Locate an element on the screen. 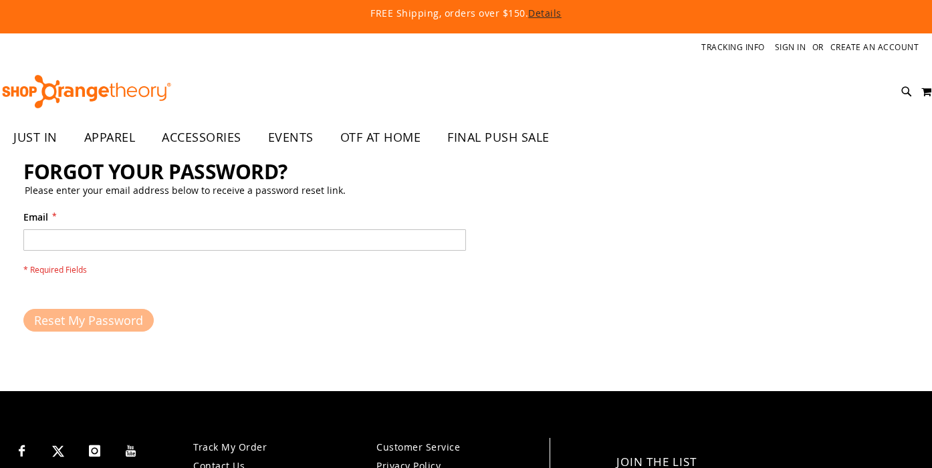  legend: Please enter your email address below to receive a password reset link. is located at coordinates (185, 191).